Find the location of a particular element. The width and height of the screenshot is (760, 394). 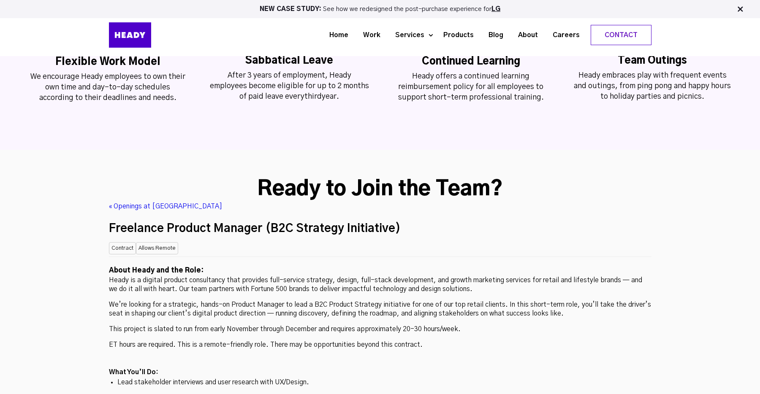

strong: NEW CASE STUDY: is located at coordinates (291, 9).